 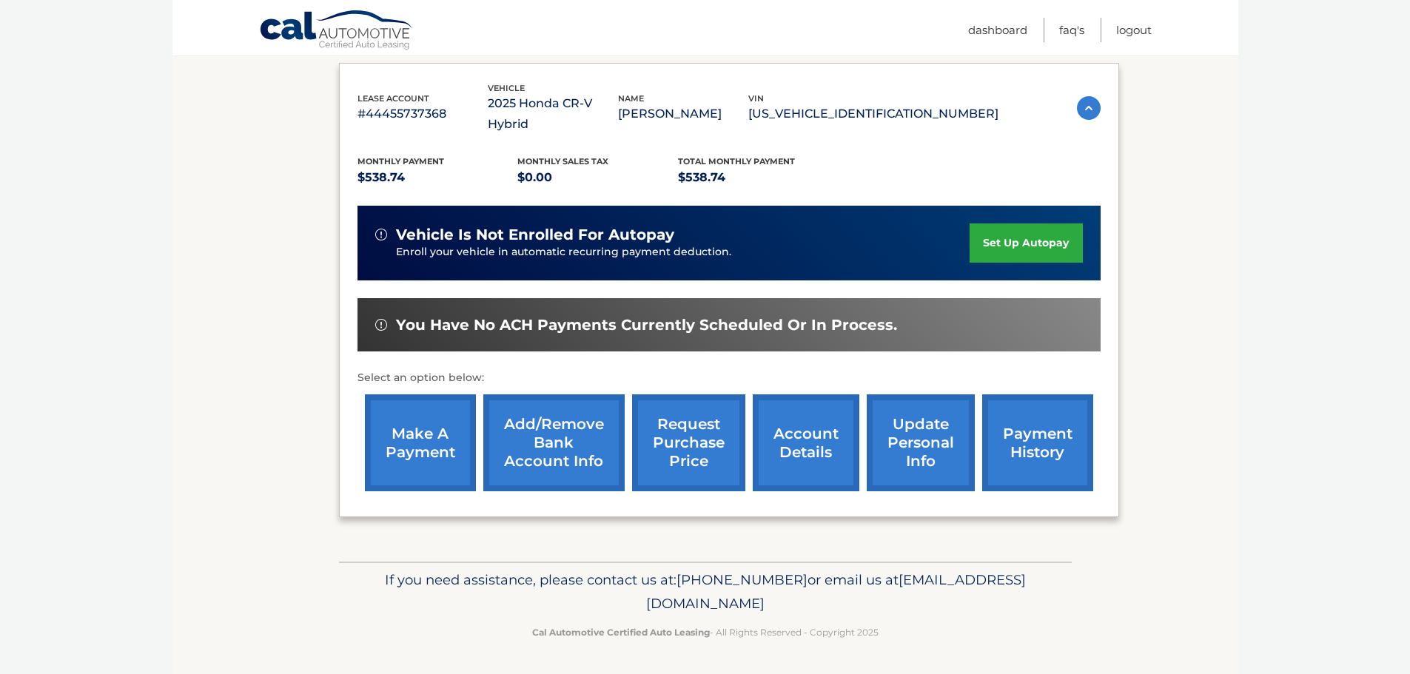 I want to click on span: You have no ACH payments currently scheduled or in process., so click(x=646, y=325).